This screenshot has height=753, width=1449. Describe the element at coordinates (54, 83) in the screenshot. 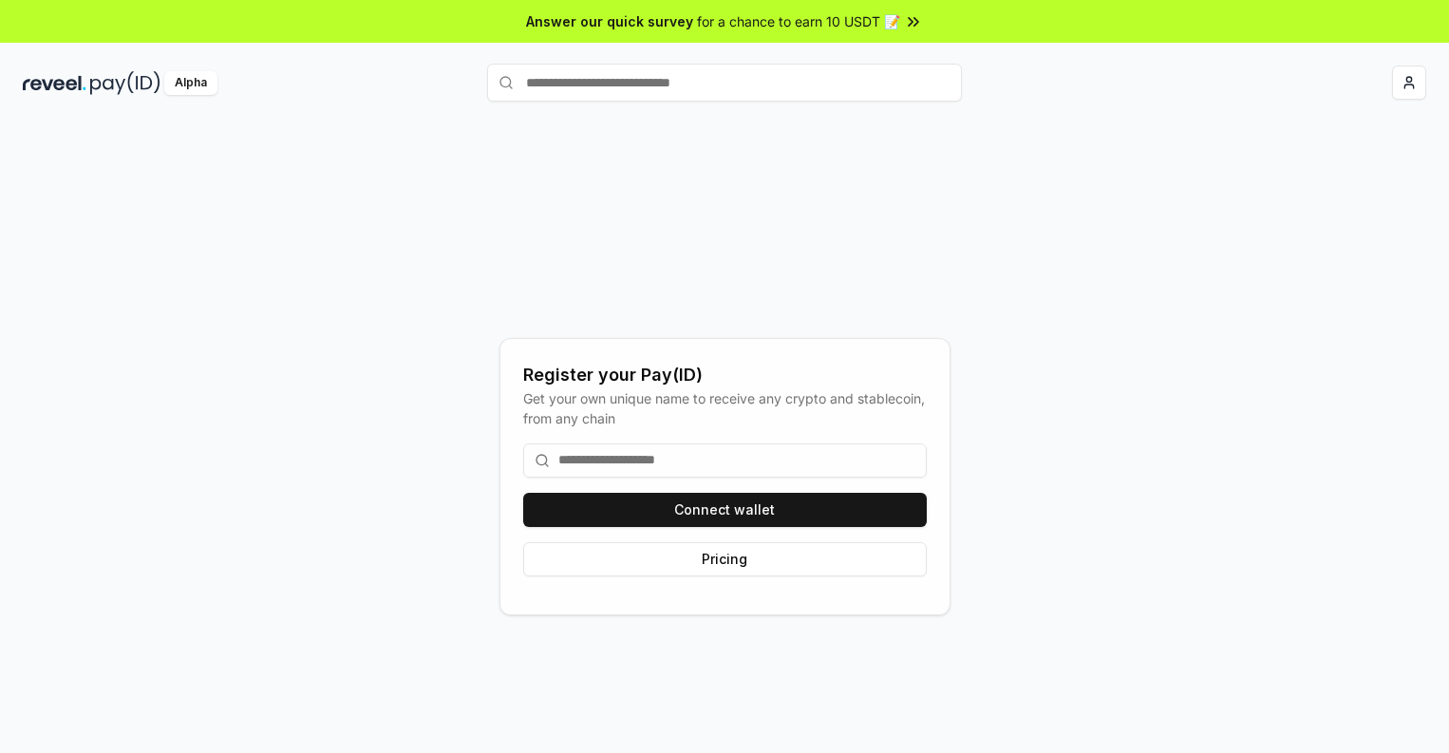

I see `img: reveel_dark` at that location.